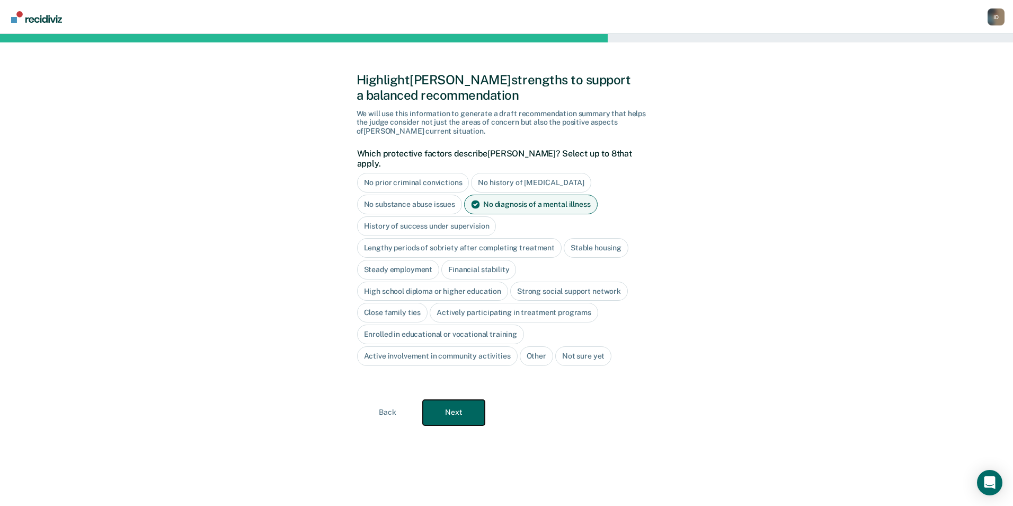  Describe the element at coordinates (399, 269) in the screenshot. I see `div: Steady employment` at that location.